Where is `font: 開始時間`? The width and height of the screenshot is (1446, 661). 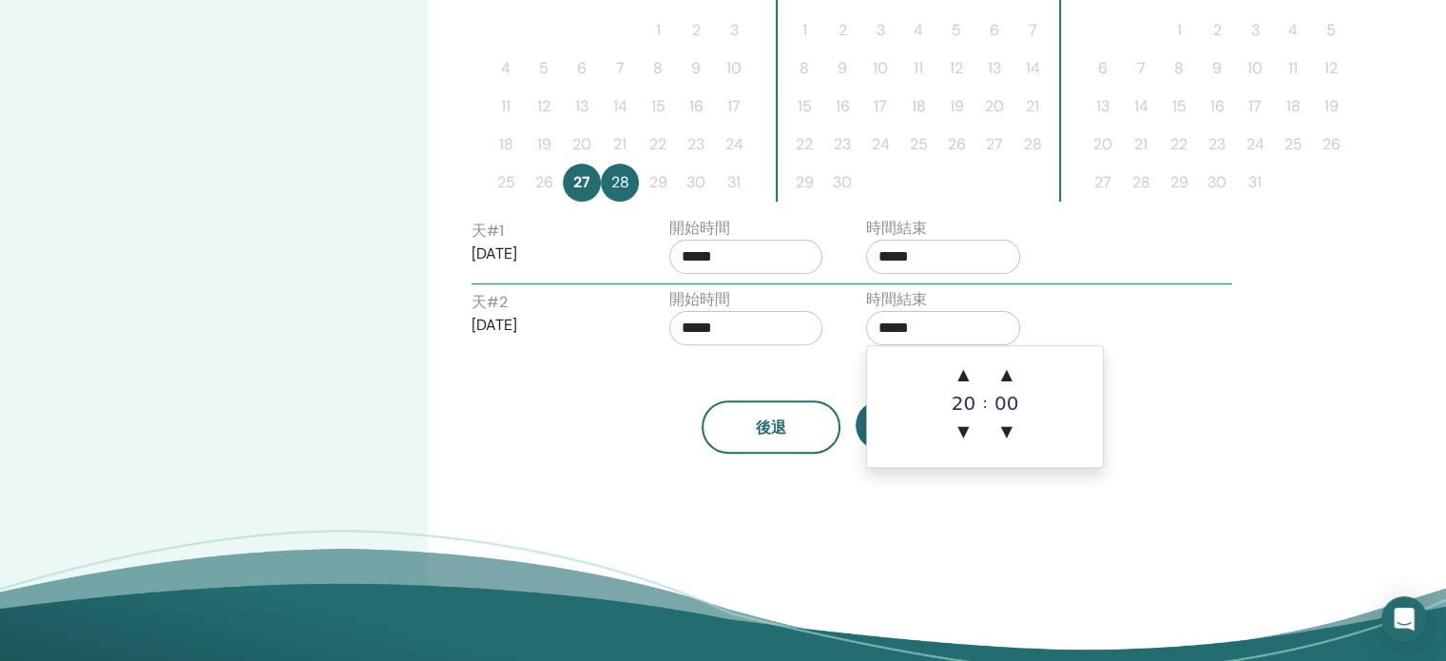 font: 開始時間 is located at coordinates (700, 227).